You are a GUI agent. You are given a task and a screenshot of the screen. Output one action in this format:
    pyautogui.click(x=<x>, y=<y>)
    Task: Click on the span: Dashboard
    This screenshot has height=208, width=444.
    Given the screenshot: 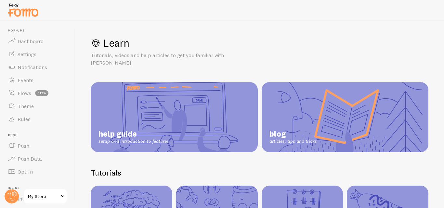 What is the action you would take?
    pyautogui.click(x=31, y=41)
    